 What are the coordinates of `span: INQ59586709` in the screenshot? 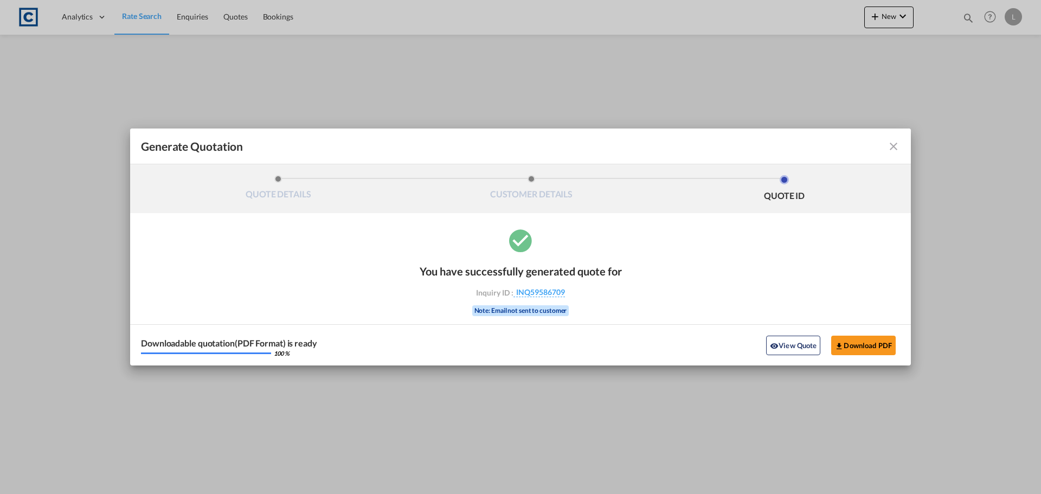 It's located at (539, 292).